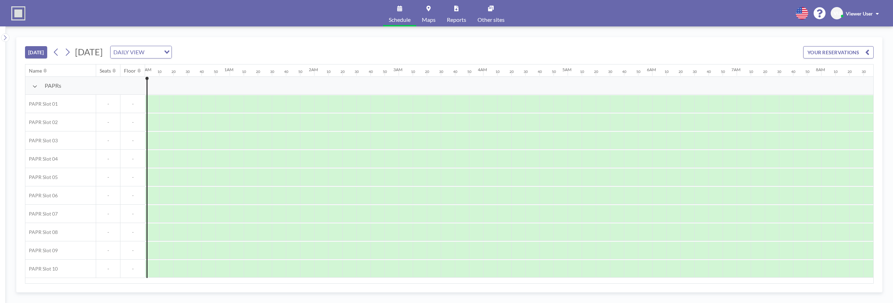 This screenshot has height=303, width=893. I want to click on span: PAPR Slot 10, so click(42, 269).